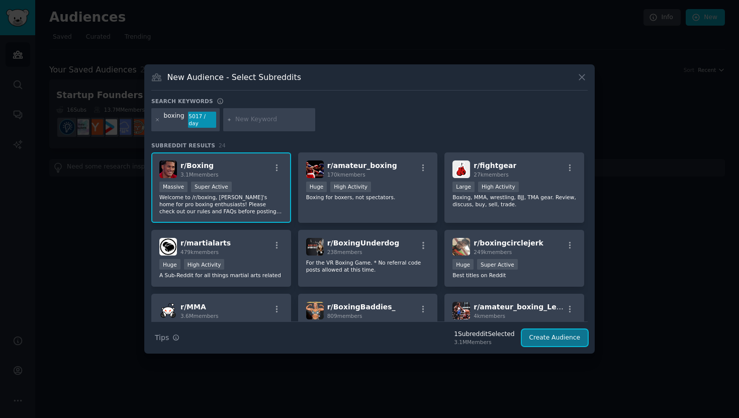 This screenshot has height=418, width=739. Describe the element at coordinates (493, 252) in the screenshot. I see `span: 249k members` at that location.